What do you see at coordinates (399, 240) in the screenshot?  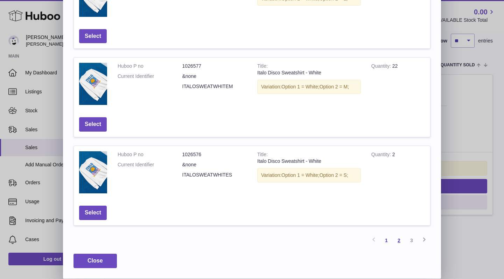 I see `a: 2` at bounding box center [399, 240].